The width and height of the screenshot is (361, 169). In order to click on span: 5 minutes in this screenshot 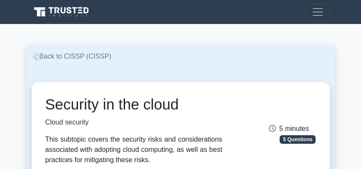, I will do `click(288, 128)`.